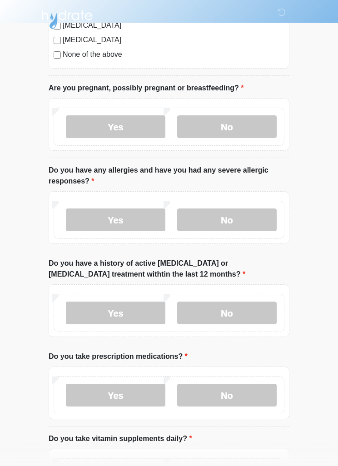 Image resolution: width=338 pixels, height=466 pixels. I want to click on input: None of the above, so click(57, 55).